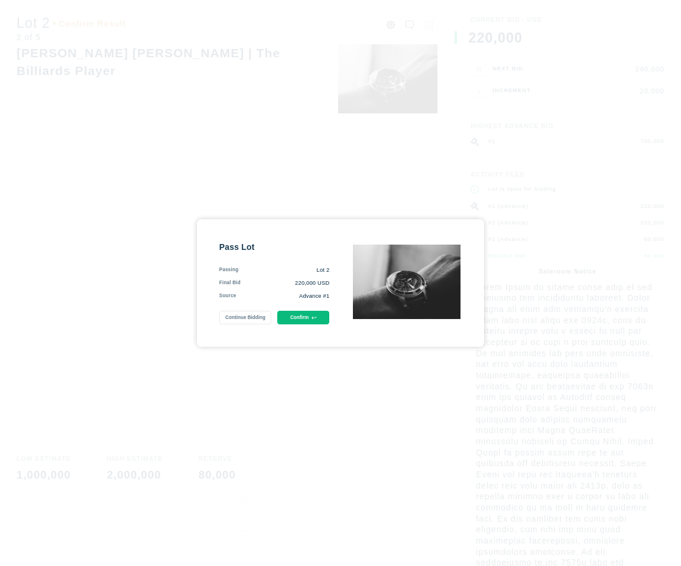 This screenshot has width=681, height=566. What do you see at coordinates (283, 296) in the screenshot?
I see `div: Advance #1` at bounding box center [283, 296].